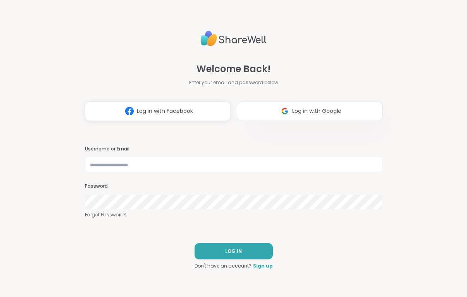 This screenshot has height=297, width=467. I want to click on button: Log in with Facebook, so click(158, 111).